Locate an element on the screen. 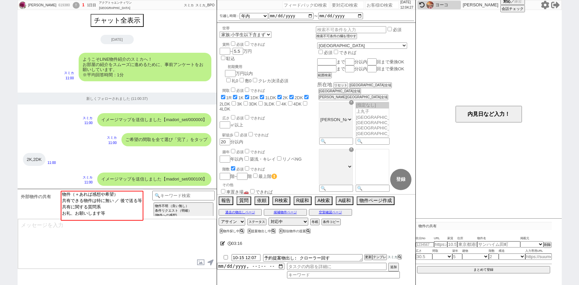 The image size is (579, 285). button: 報告 is located at coordinates (226, 201).